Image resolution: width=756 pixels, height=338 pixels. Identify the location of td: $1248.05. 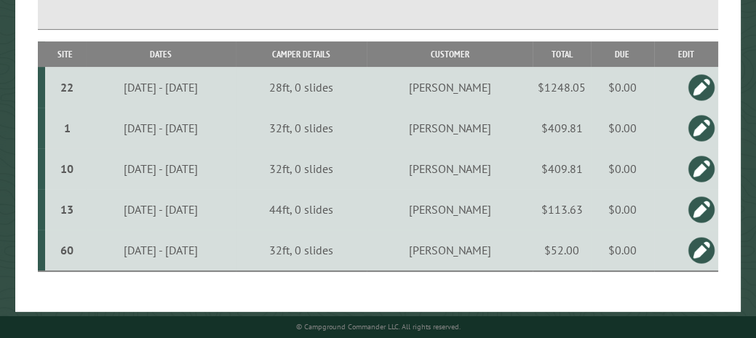
(562, 87).